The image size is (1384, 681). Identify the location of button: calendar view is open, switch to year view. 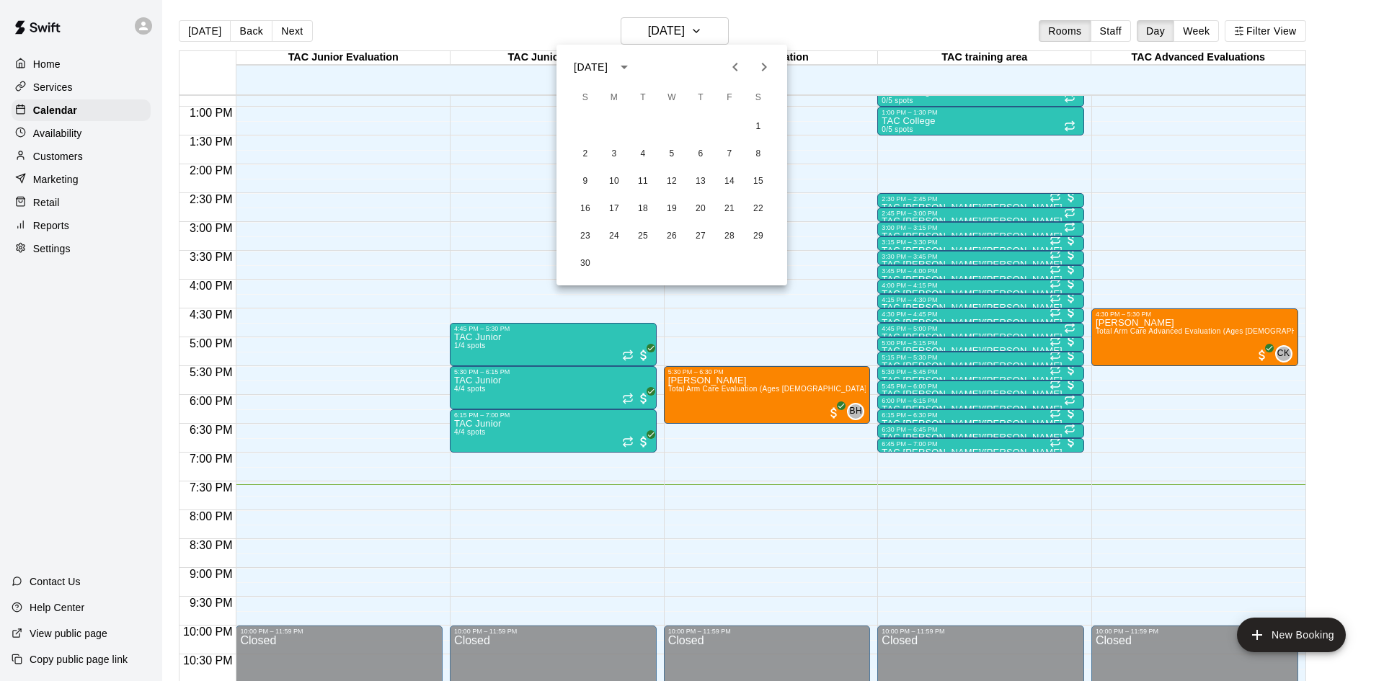
(624, 67).